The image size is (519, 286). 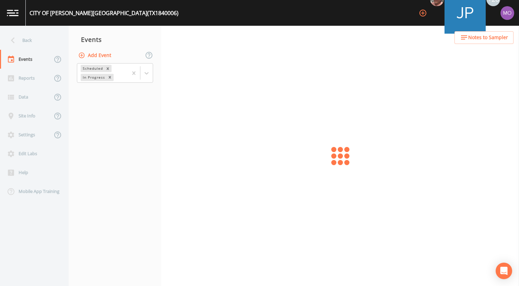 I want to click on span: Notes to Sampler, so click(x=488, y=37).